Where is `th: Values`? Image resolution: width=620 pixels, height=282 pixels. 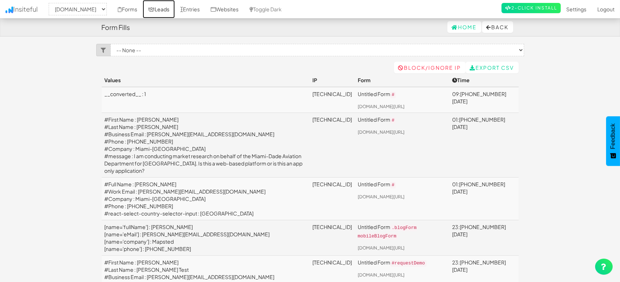 th: Values is located at coordinates (206, 80).